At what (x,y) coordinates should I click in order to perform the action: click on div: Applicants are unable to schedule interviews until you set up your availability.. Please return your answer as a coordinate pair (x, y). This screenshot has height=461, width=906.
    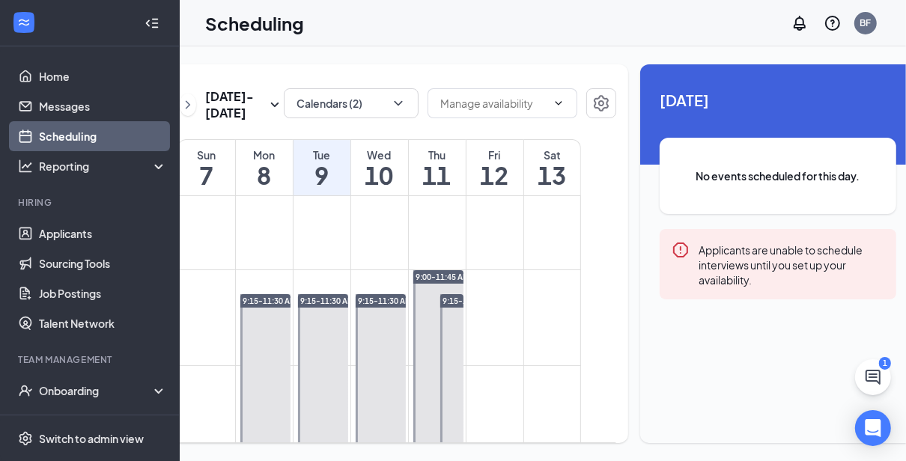
    Looking at the image, I should click on (791, 264).